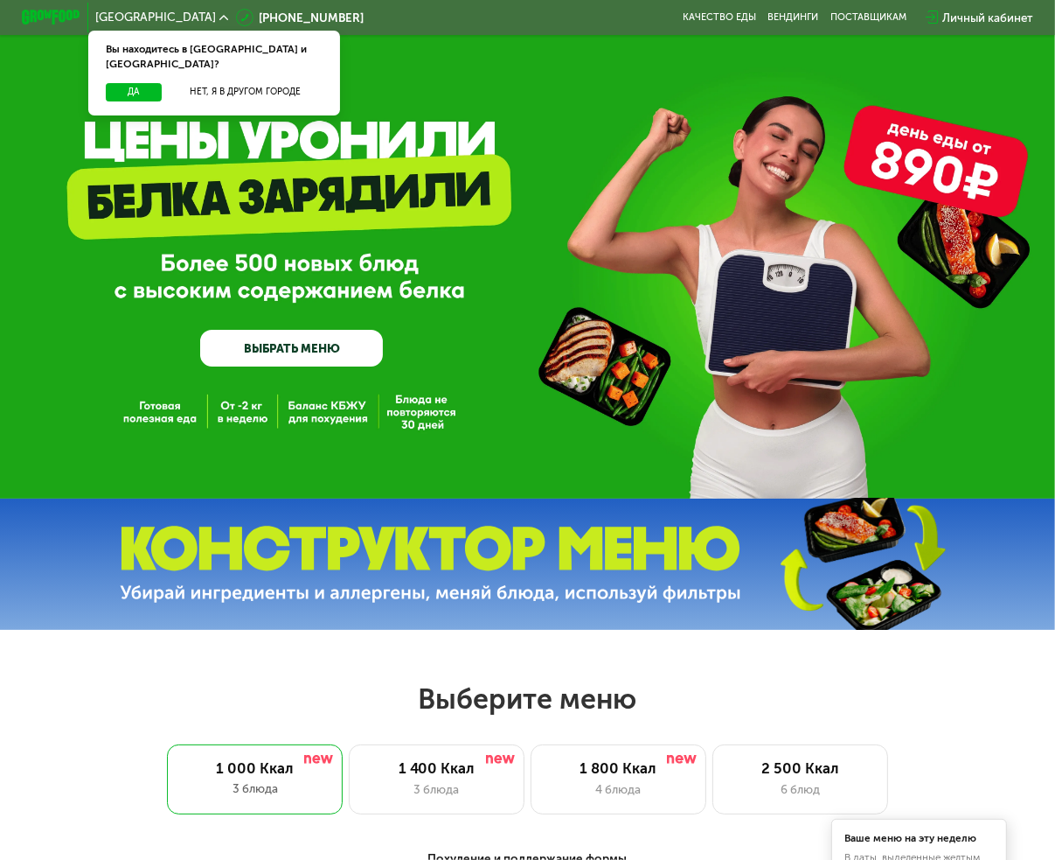  I want to click on a: Вендинги, so click(793, 17).